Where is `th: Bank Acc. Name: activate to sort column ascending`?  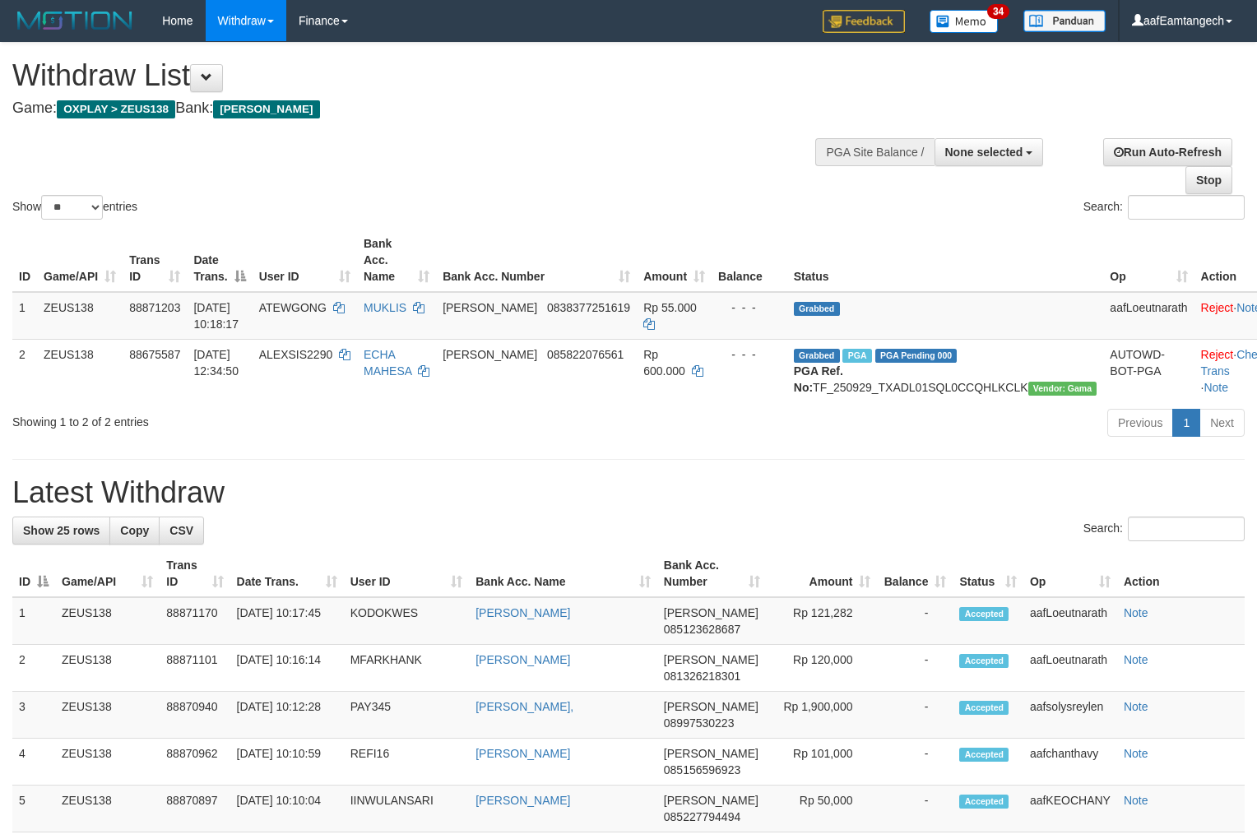
th: Bank Acc. Name: activate to sort column ascending is located at coordinates (563, 574).